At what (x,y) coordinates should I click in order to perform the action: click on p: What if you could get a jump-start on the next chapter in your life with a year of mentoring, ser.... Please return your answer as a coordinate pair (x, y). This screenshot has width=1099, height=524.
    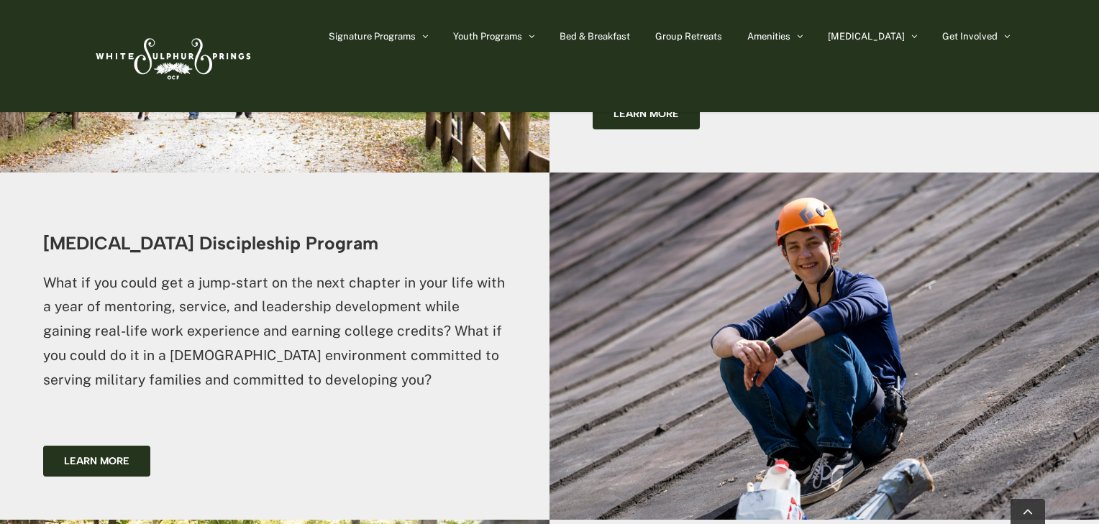
    Looking at the image, I should click on (275, 332).